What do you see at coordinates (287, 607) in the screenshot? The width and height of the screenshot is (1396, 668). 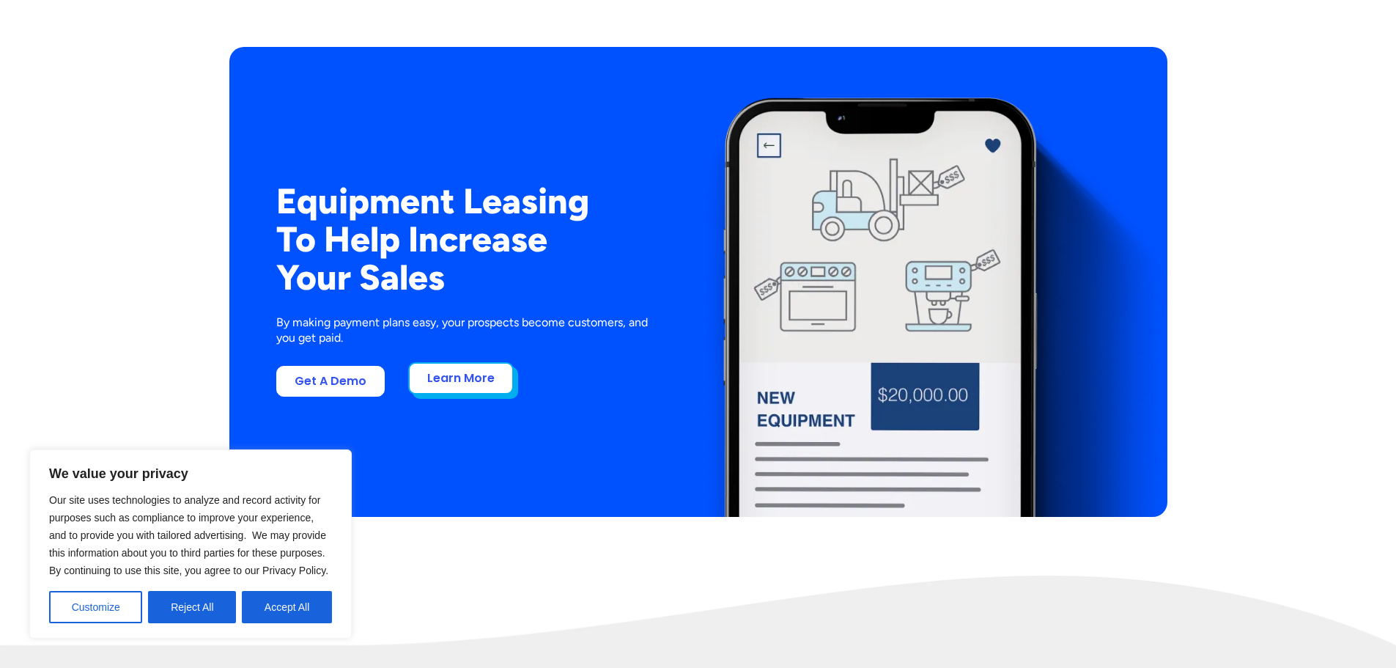 I see `button: Accept All` at bounding box center [287, 607].